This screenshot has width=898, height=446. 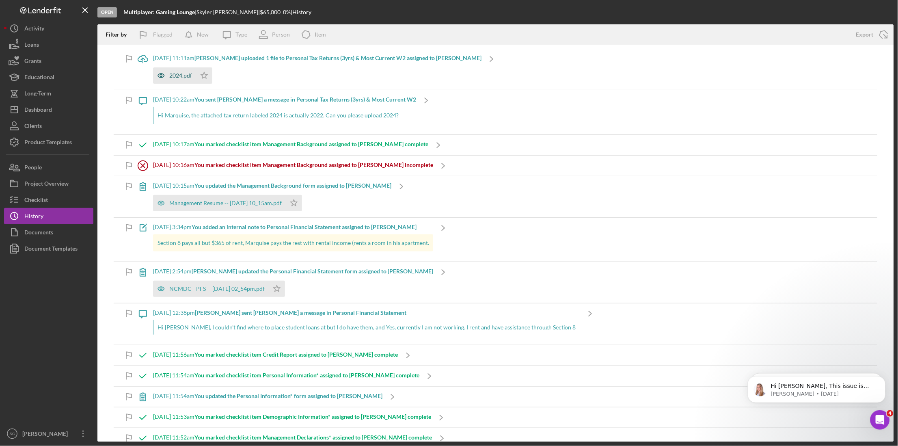 What do you see at coordinates (34, 29) in the screenshot?
I see `div: Activity` at bounding box center [34, 29].